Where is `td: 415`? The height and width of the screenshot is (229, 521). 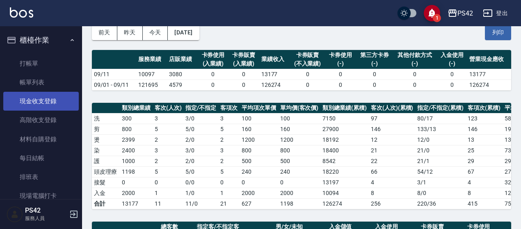 td: 415 is located at coordinates (484, 204).